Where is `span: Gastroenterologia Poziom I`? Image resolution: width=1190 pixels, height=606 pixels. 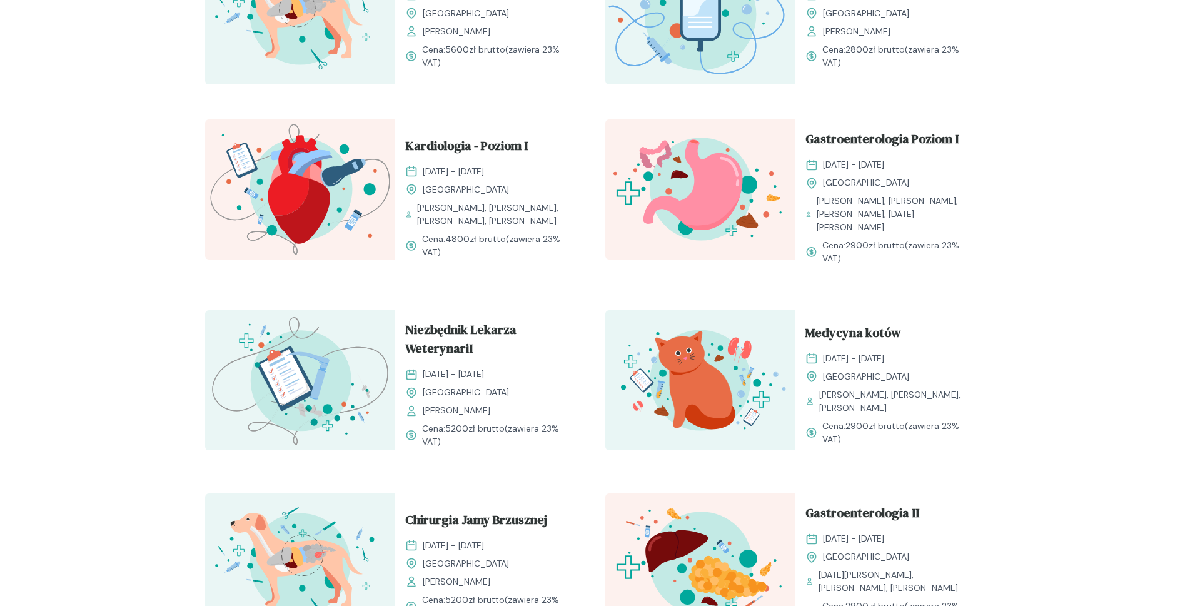 span: Gastroenterologia Poziom I is located at coordinates (882, 141).